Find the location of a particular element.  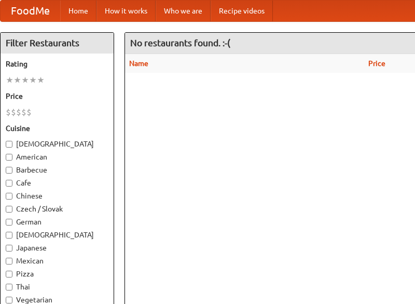

label: Mexican is located at coordinates (57, 260).